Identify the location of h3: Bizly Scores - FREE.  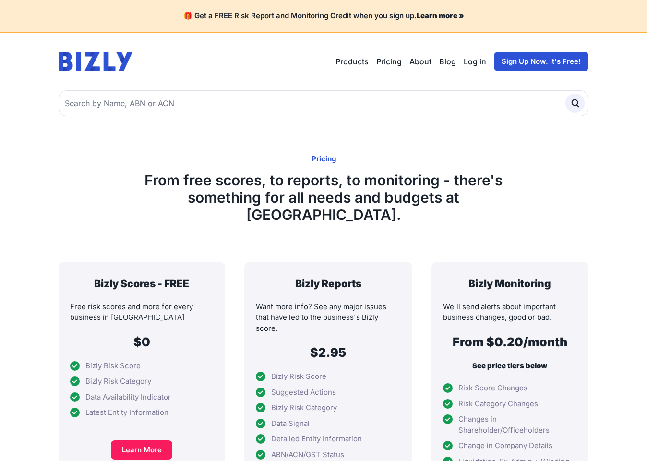
(142, 283).